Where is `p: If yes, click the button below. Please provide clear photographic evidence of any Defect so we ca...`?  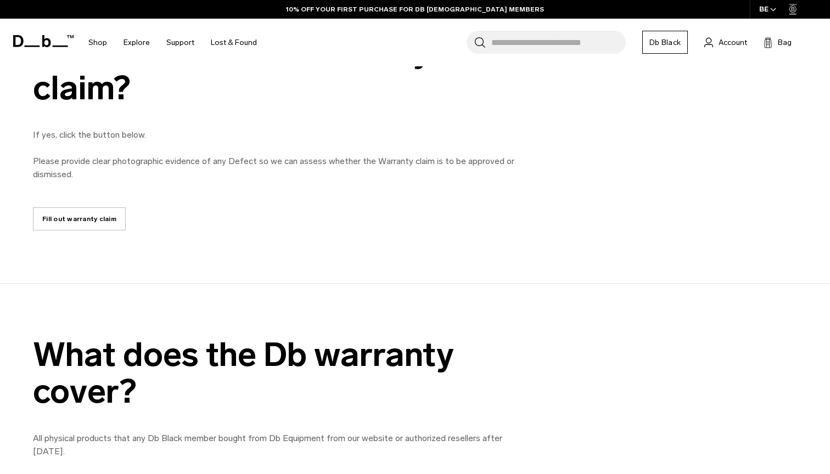 p: If yes, click the button below. Please provide clear photographic evidence of any Defect so we ca... is located at coordinates (280, 155).